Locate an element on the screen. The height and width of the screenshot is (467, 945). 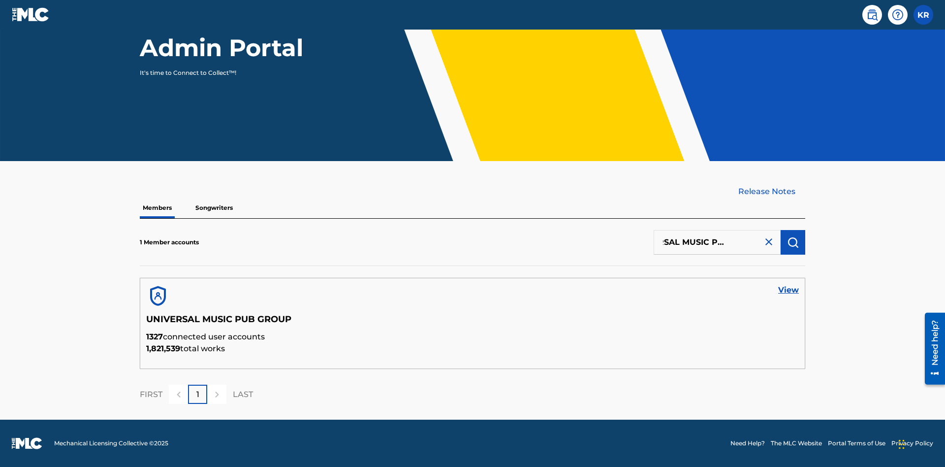
h5: UNIVERSAL MUSIC PUB GROUP is located at coordinates (473, 322).